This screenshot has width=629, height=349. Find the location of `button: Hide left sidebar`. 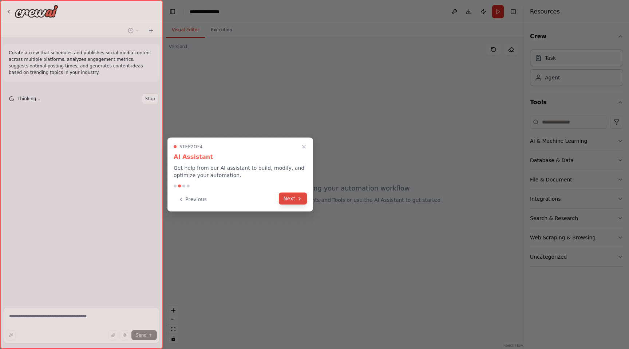

button: Hide left sidebar is located at coordinates (173, 12).